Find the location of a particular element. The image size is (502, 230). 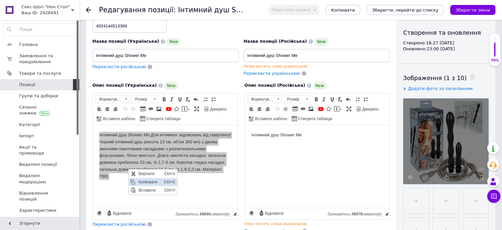

i: Зберегти зміни is located at coordinates (473, 10).